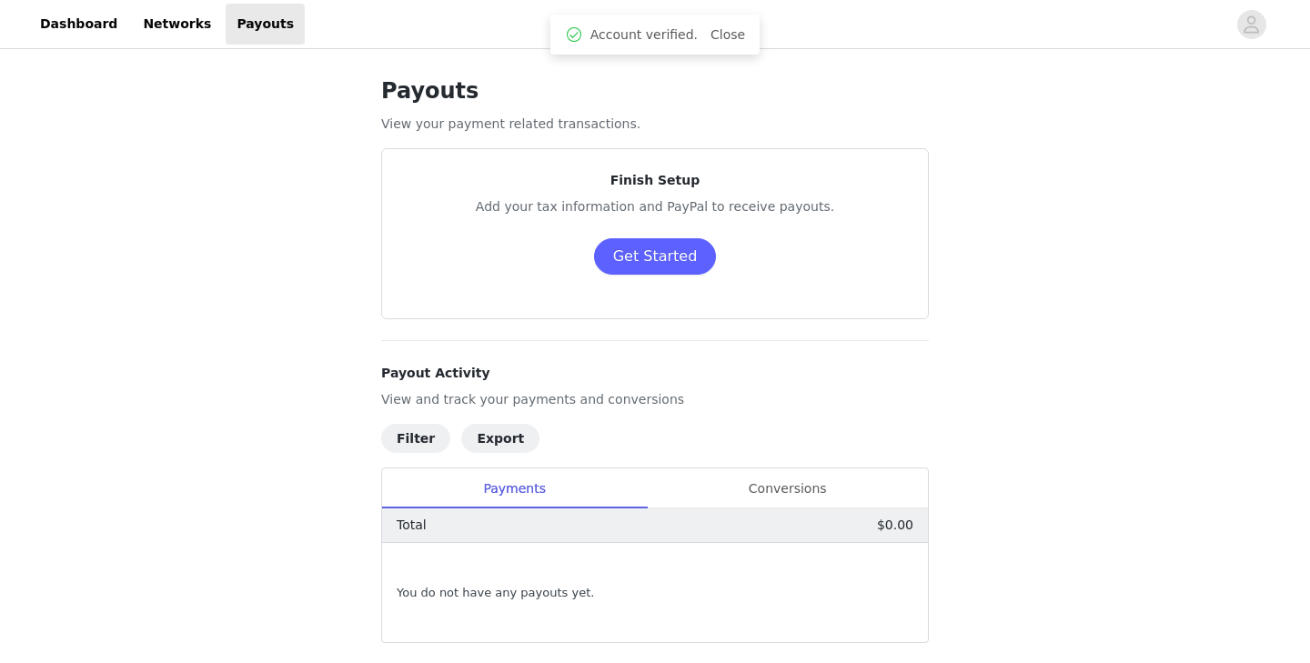  Describe the element at coordinates (411, 525) in the screenshot. I see `p: Total` at that location.